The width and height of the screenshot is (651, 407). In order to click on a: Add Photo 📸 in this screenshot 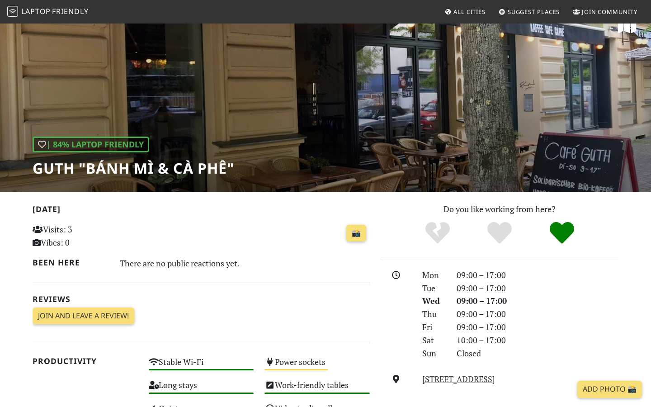, I will do `click(609, 389)`.